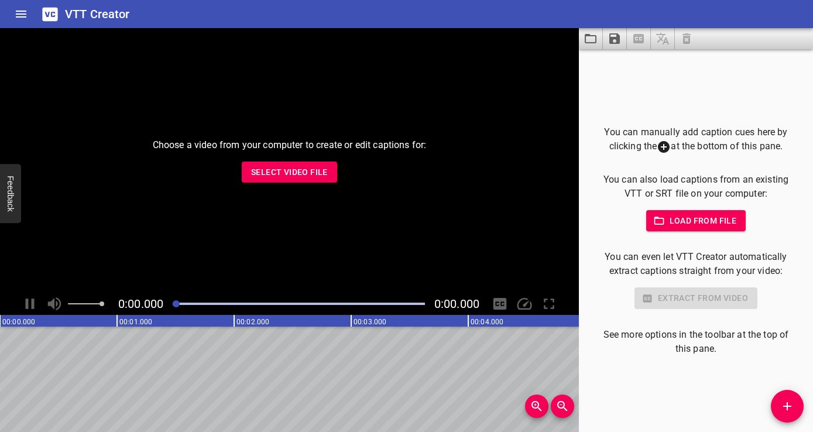 Image resolution: width=813 pixels, height=432 pixels. Describe the element at coordinates (787, 406) in the screenshot. I see `button: Add Cue` at that location.